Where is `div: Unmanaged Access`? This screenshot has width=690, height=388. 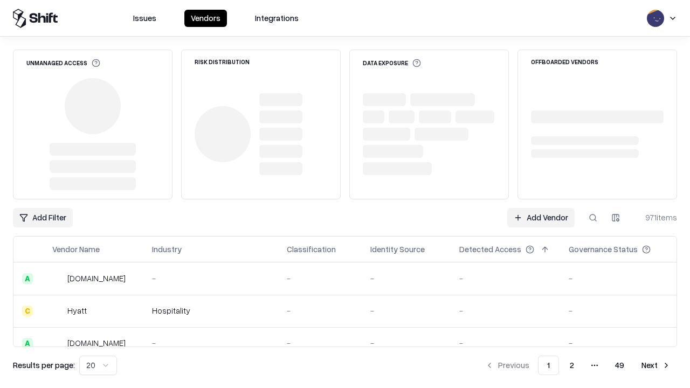
div: Unmanaged Access is located at coordinates (63, 63).